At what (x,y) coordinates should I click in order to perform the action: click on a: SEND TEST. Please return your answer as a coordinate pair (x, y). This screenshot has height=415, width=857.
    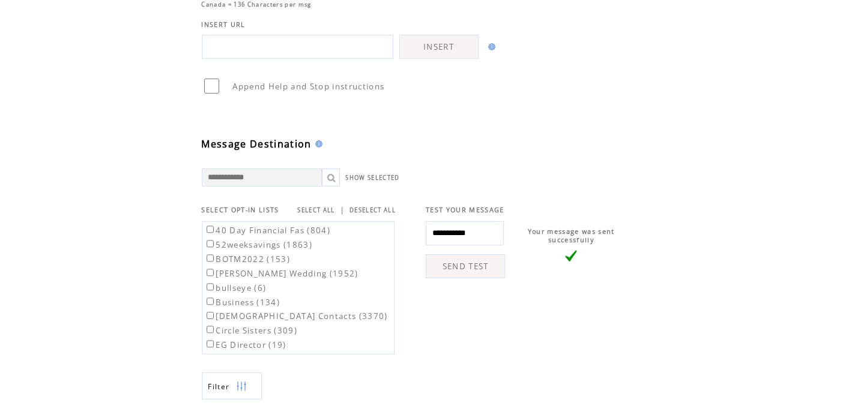
    Looking at the image, I should click on (465, 267).